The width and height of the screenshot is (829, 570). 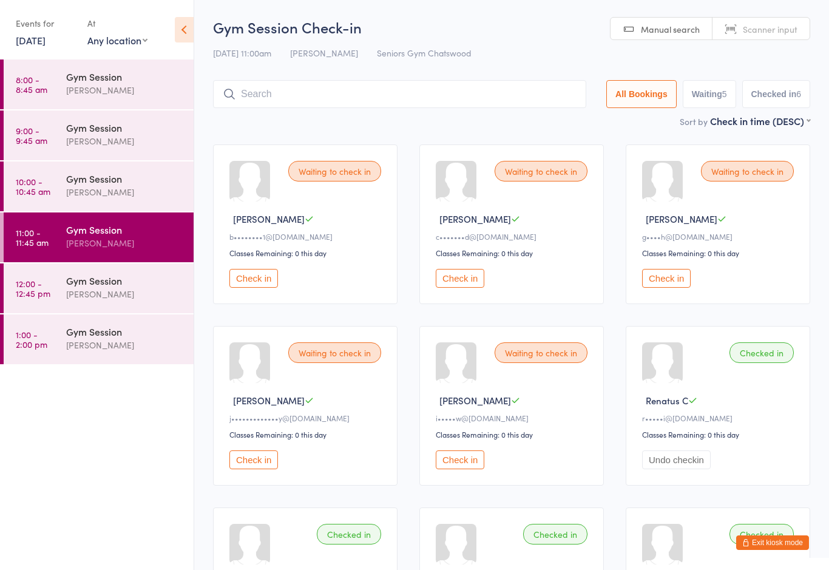 I want to click on div: 6, so click(x=799, y=94).